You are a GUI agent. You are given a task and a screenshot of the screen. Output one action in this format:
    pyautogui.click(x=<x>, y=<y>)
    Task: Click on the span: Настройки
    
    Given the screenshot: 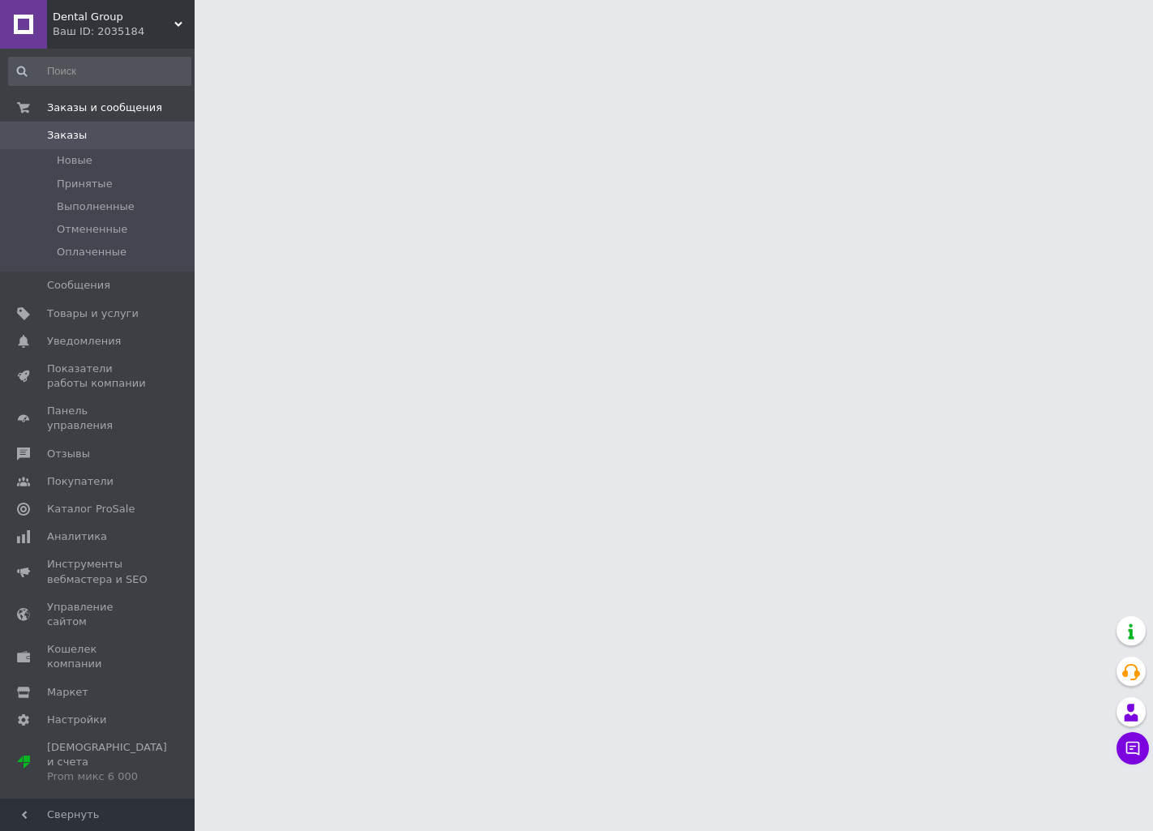 What is the action you would take?
    pyautogui.click(x=76, y=720)
    